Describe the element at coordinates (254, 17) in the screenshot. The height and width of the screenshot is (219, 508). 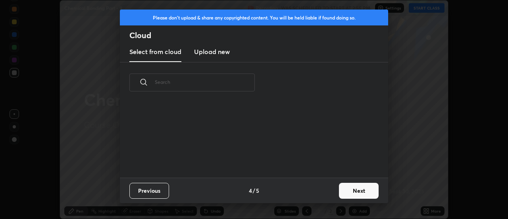
I see `div: Please don't upload & share any copyrighted content. You will be held liable if found doing so.` at that location.